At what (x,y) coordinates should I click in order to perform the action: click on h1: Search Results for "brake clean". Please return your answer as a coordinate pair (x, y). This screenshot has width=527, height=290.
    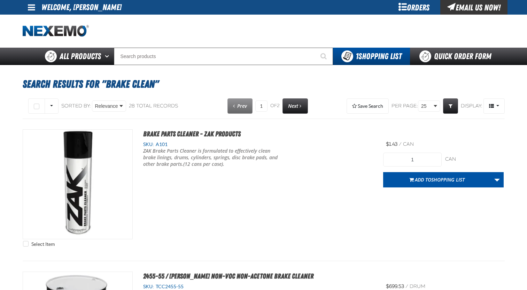
    Looking at the image, I should click on (263, 84).